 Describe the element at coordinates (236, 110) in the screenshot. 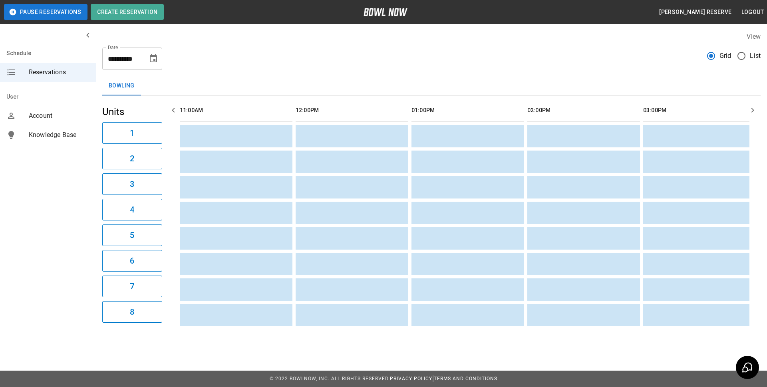

I see `th: 11:00AM` at that location.